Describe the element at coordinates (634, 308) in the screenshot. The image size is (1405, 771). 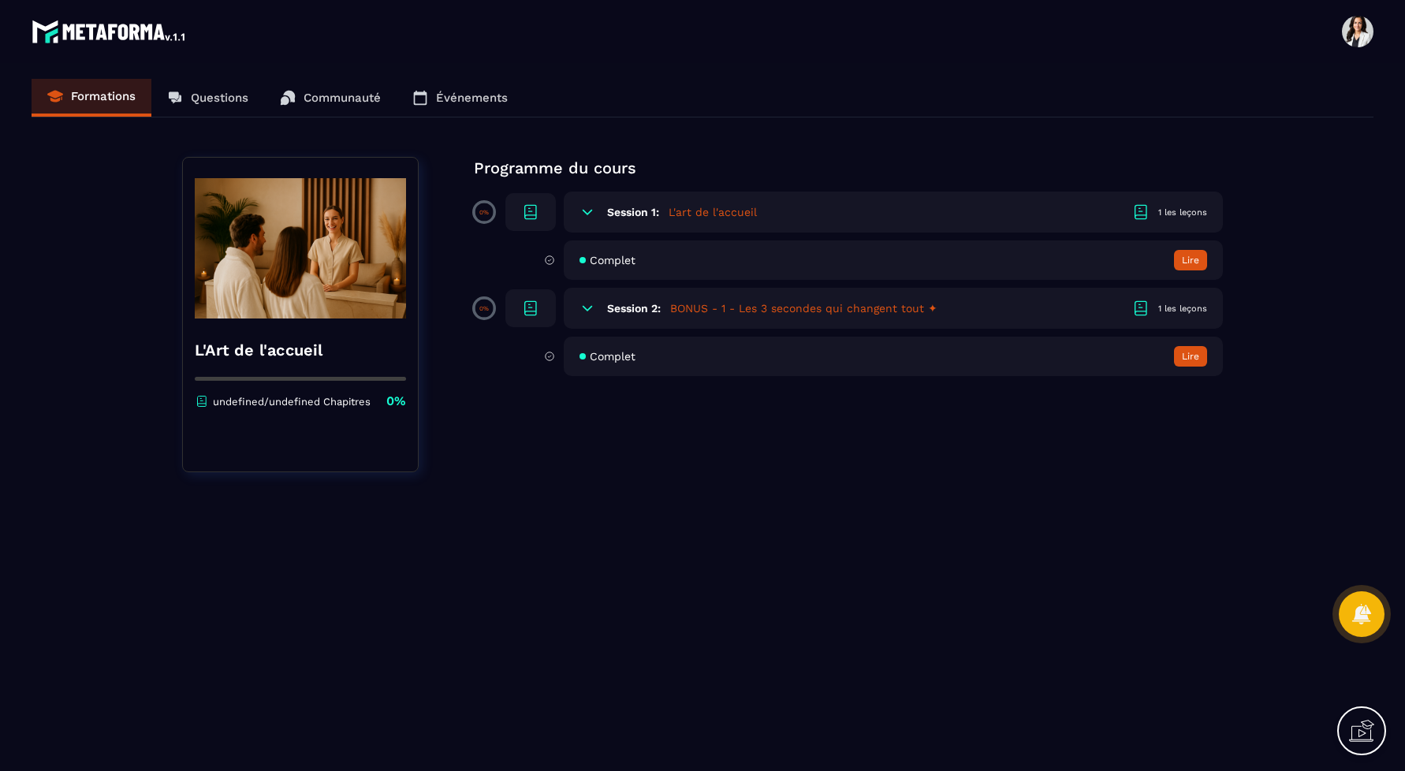
I see `h6: Session 2:` at that location.